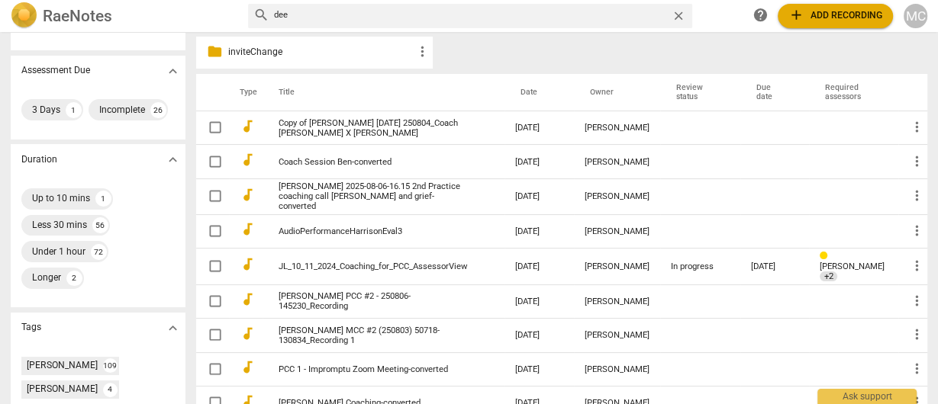 The image size is (938, 404). What do you see at coordinates (774, 92) in the screenshot?
I see `th: Due date` at bounding box center [774, 92].